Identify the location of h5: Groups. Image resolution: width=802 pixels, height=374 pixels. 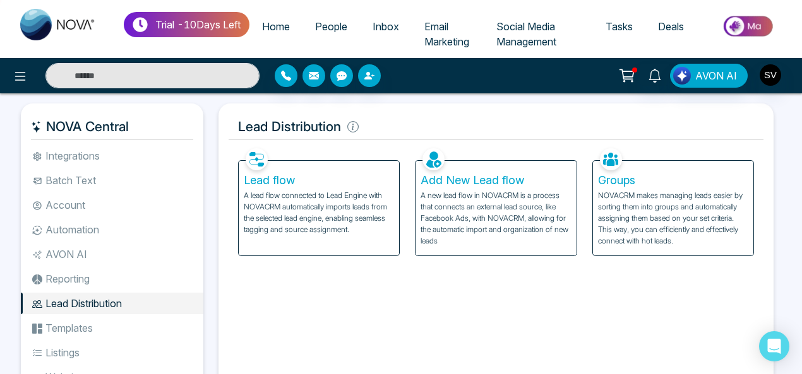
(673, 181).